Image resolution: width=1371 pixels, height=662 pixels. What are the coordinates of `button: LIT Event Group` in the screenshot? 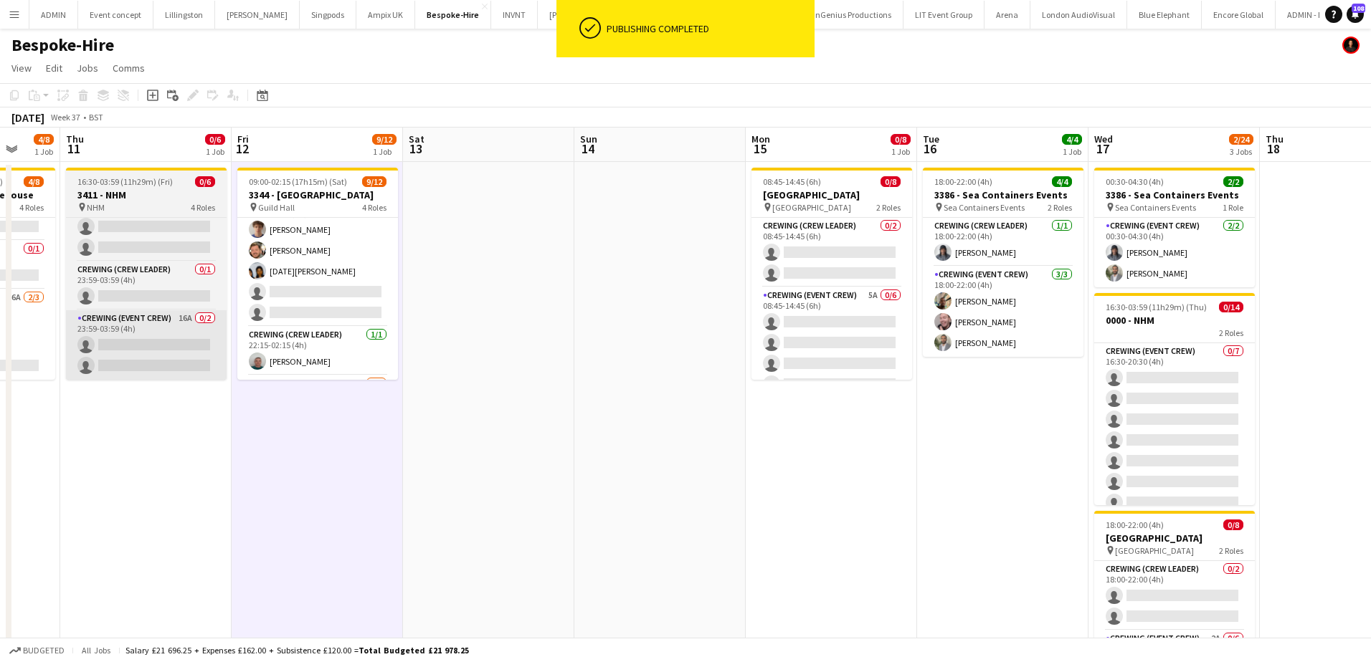 It's located at (943, 14).